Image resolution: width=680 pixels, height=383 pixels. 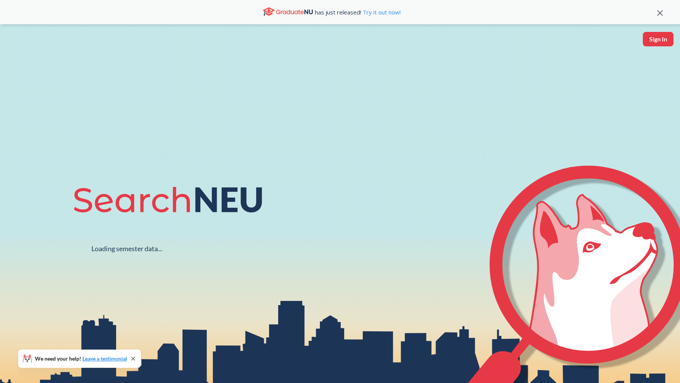 I want to click on img: sandbox logo, so click(x=16, y=43).